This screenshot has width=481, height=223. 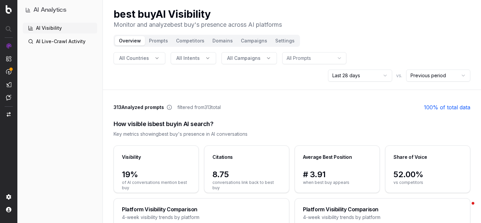 What do you see at coordinates (9, 71) in the screenshot?
I see `img: Activation` at bounding box center [9, 71].